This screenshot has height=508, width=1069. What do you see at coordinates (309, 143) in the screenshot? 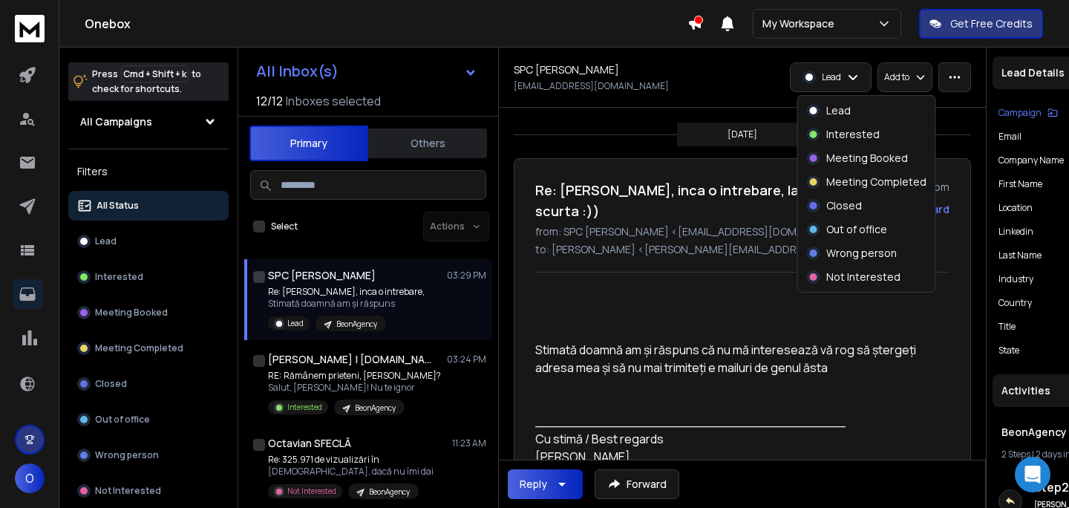
I see `button: Primary` at bounding box center [309, 143].